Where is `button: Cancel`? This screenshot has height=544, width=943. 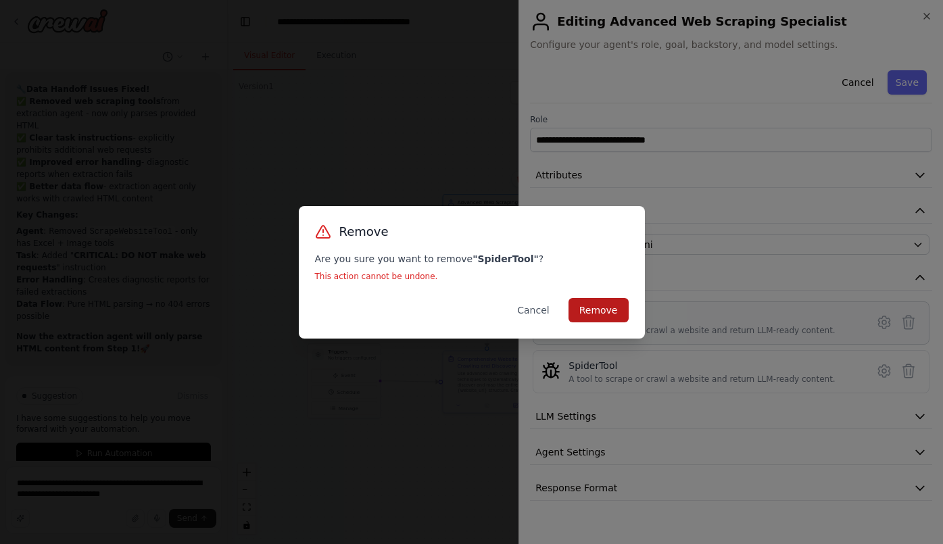
button: Cancel is located at coordinates (533, 310).